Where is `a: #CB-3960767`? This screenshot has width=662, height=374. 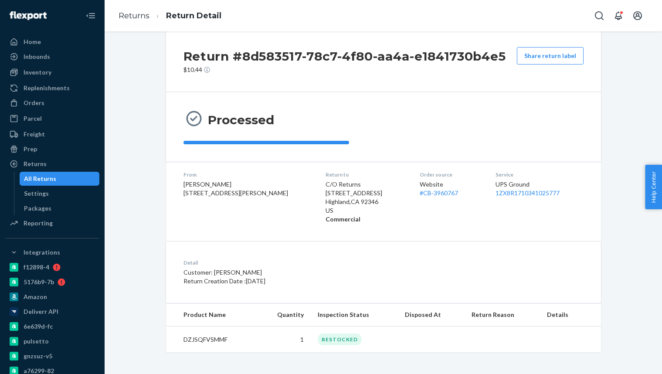
a: #CB-3960767 is located at coordinates (439, 193).